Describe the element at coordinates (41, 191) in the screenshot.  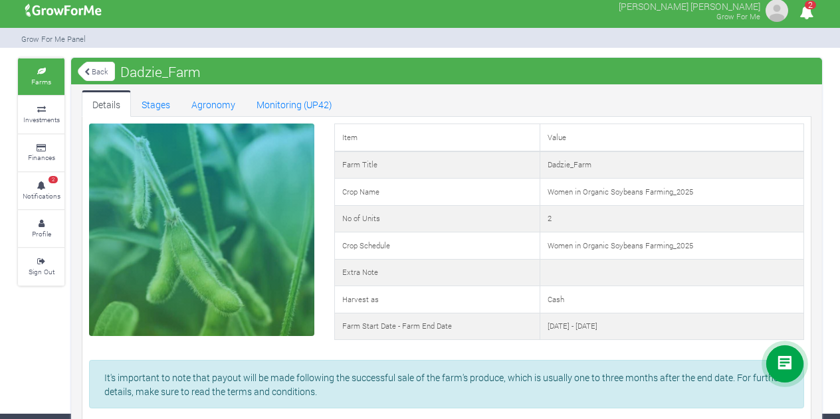
I see `a: 2 Notifications` at that location.